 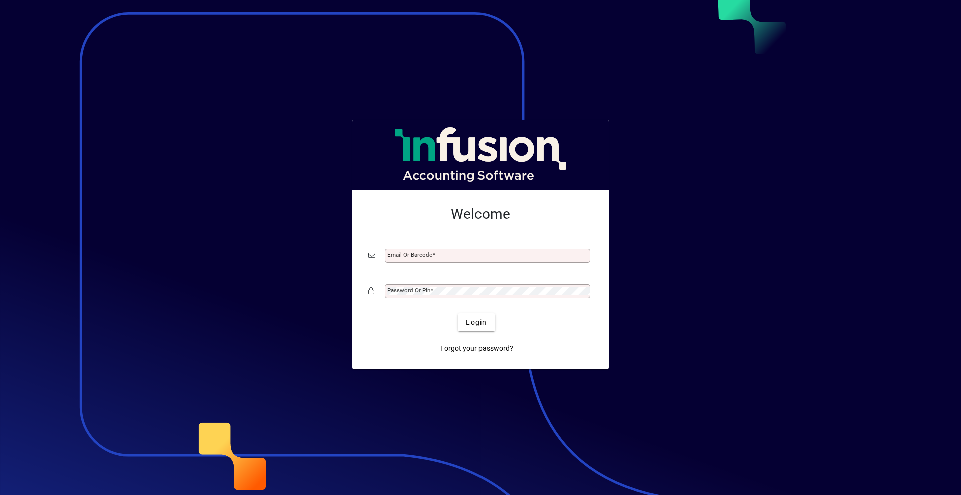 What do you see at coordinates (409, 290) in the screenshot?
I see `mat-label: Password or Pin` at bounding box center [409, 290].